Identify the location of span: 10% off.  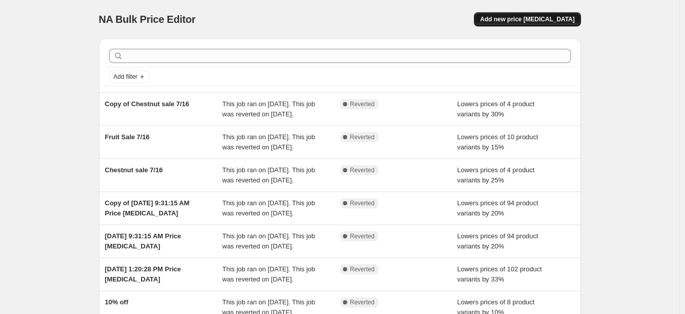
(117, 301).